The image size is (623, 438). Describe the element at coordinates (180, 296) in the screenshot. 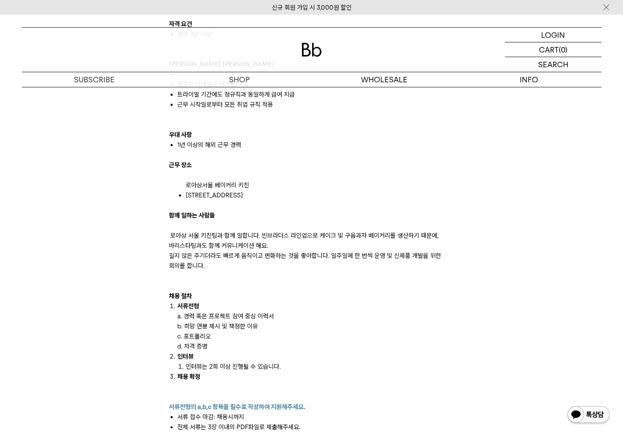

I see `b: 채용 절차` at that location.